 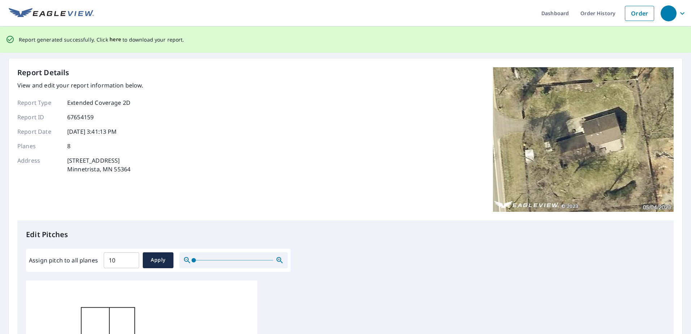 I want to click on p: Report Details, so click(x=43, y=73).